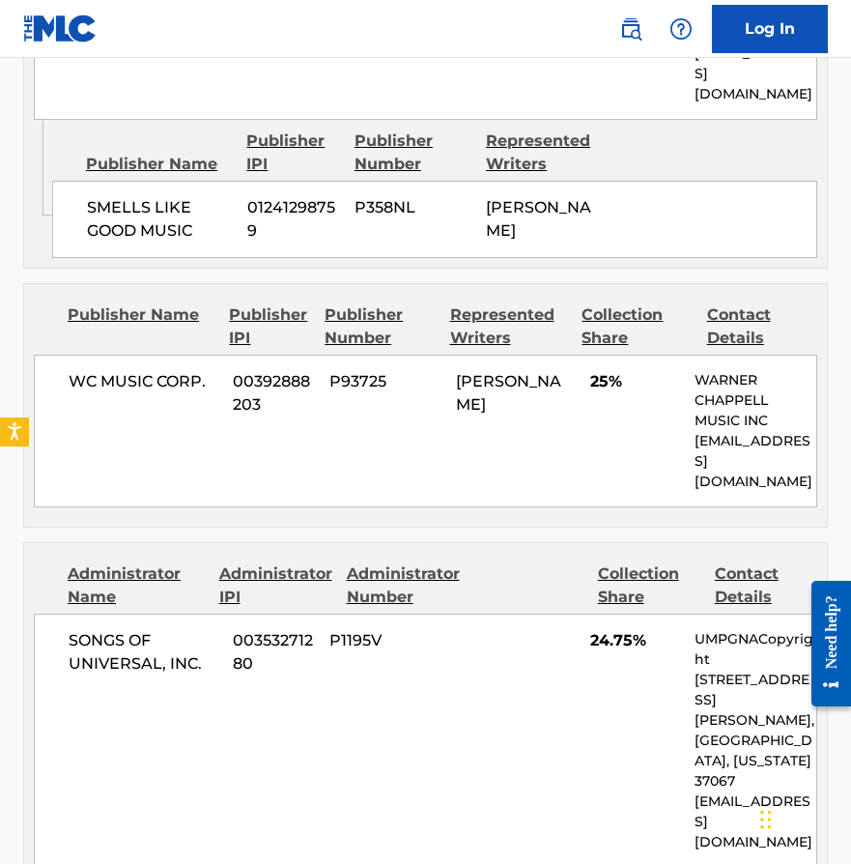  What do you see at coordinates (159, 219) in the screenshot?
I see `span: SMELLS LIKE GOOD MUSIC` at bounding box center [159, 219].